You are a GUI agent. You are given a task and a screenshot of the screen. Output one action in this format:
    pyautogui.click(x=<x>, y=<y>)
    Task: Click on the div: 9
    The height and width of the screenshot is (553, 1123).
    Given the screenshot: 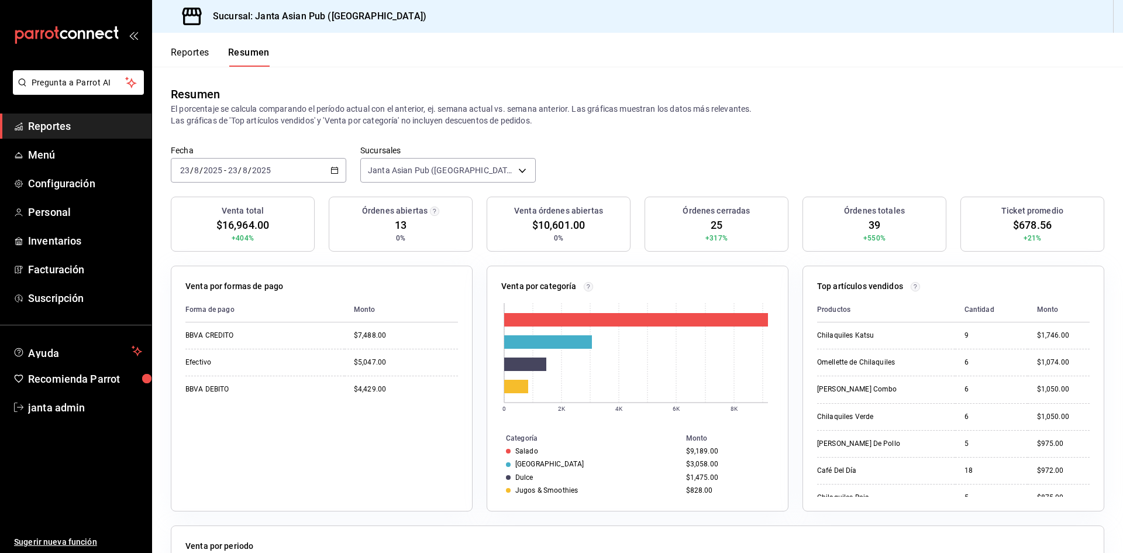 What is the action you would take?
    pyautogui.click(x=992, y=335)
    